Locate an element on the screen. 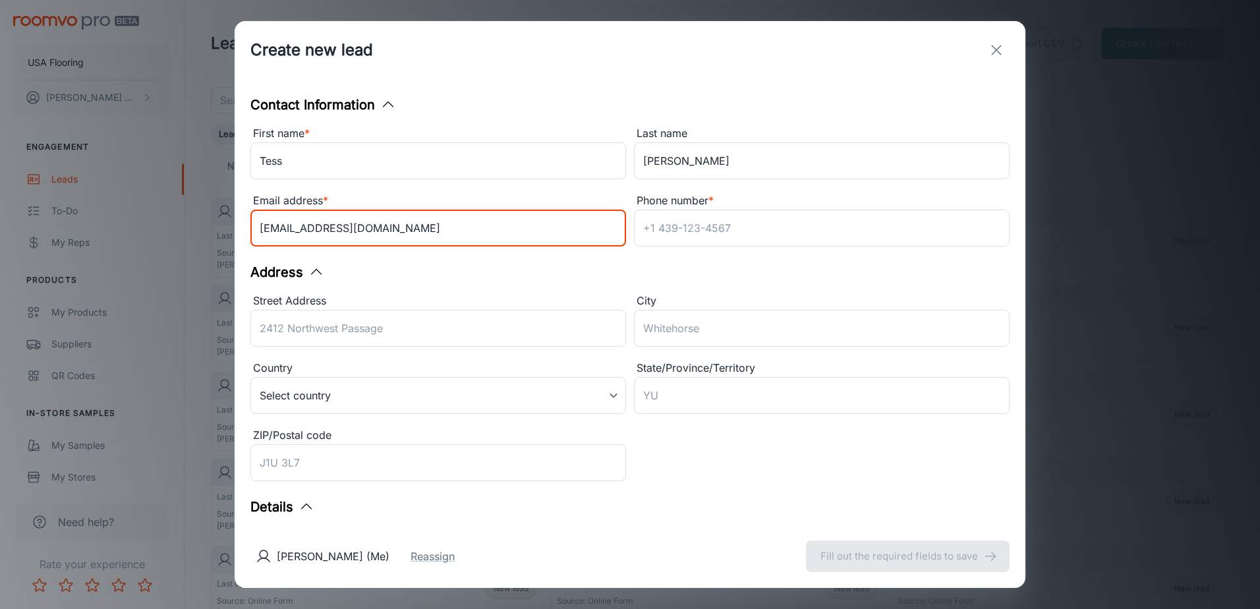  div: State/Province/Territory is located at coordinates (822, 368).